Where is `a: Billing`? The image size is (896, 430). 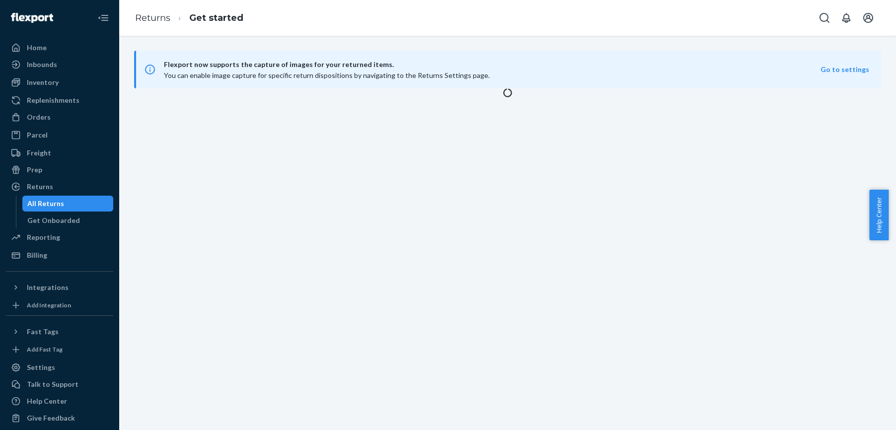 a: Billing is located at coordinates (60, 255).